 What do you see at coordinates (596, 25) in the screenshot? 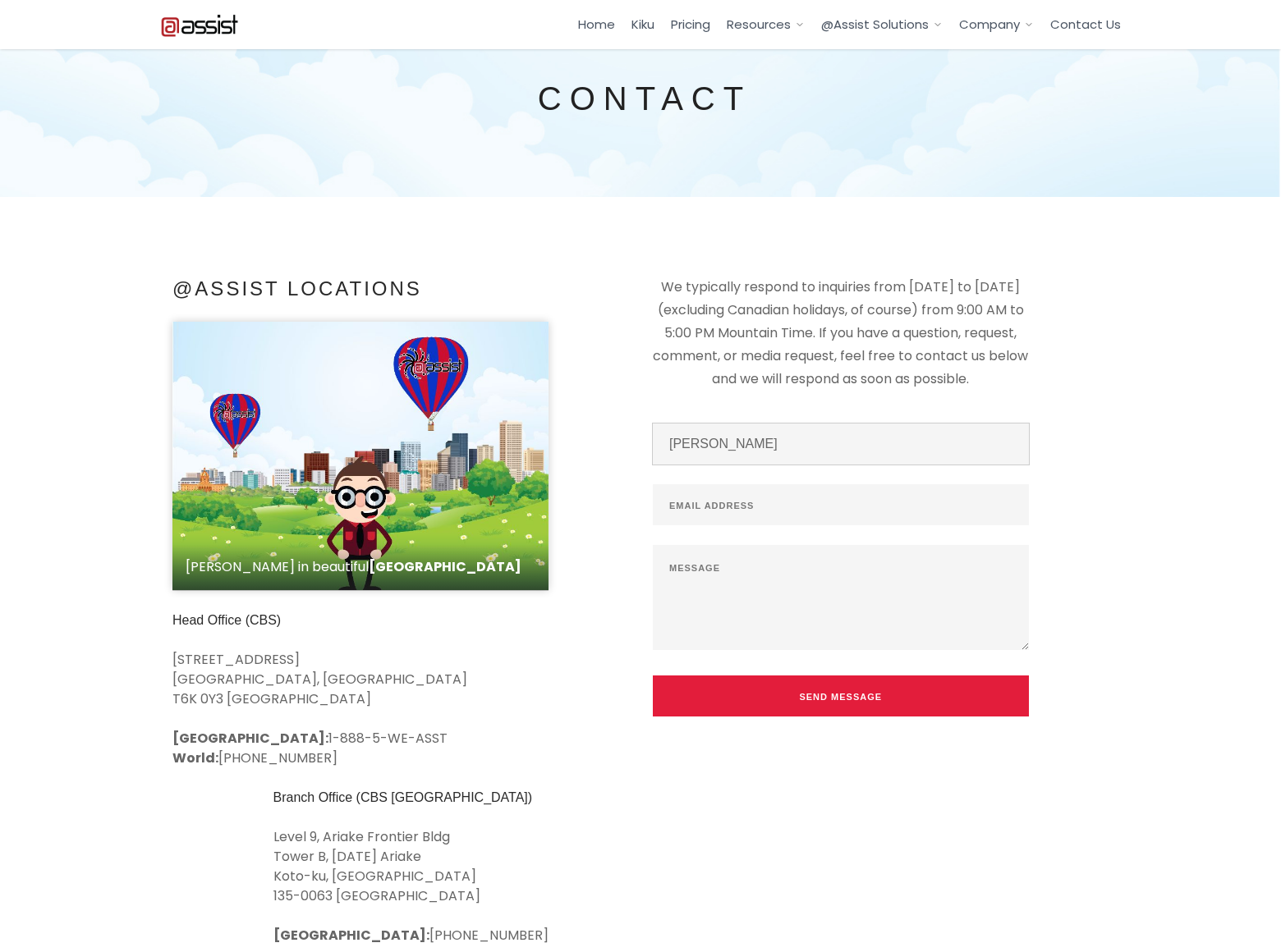
I see `a: Home` at bounding box center [596, 25].